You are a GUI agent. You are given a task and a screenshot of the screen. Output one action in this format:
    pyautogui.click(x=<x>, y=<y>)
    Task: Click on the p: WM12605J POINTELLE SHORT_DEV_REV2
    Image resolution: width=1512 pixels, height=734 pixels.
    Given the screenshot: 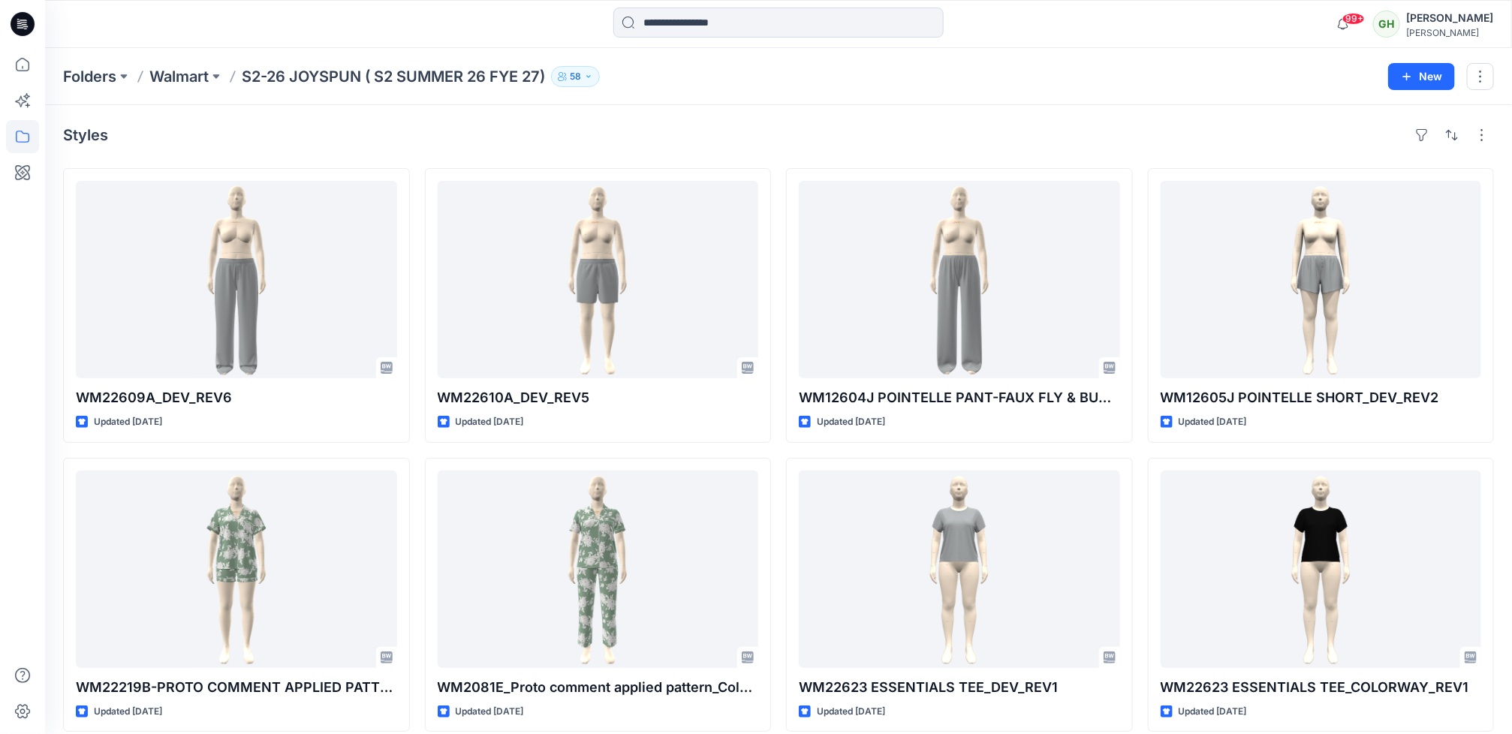 What is the action you would take?
    pyautogui.click(x=1321, y=398)
    